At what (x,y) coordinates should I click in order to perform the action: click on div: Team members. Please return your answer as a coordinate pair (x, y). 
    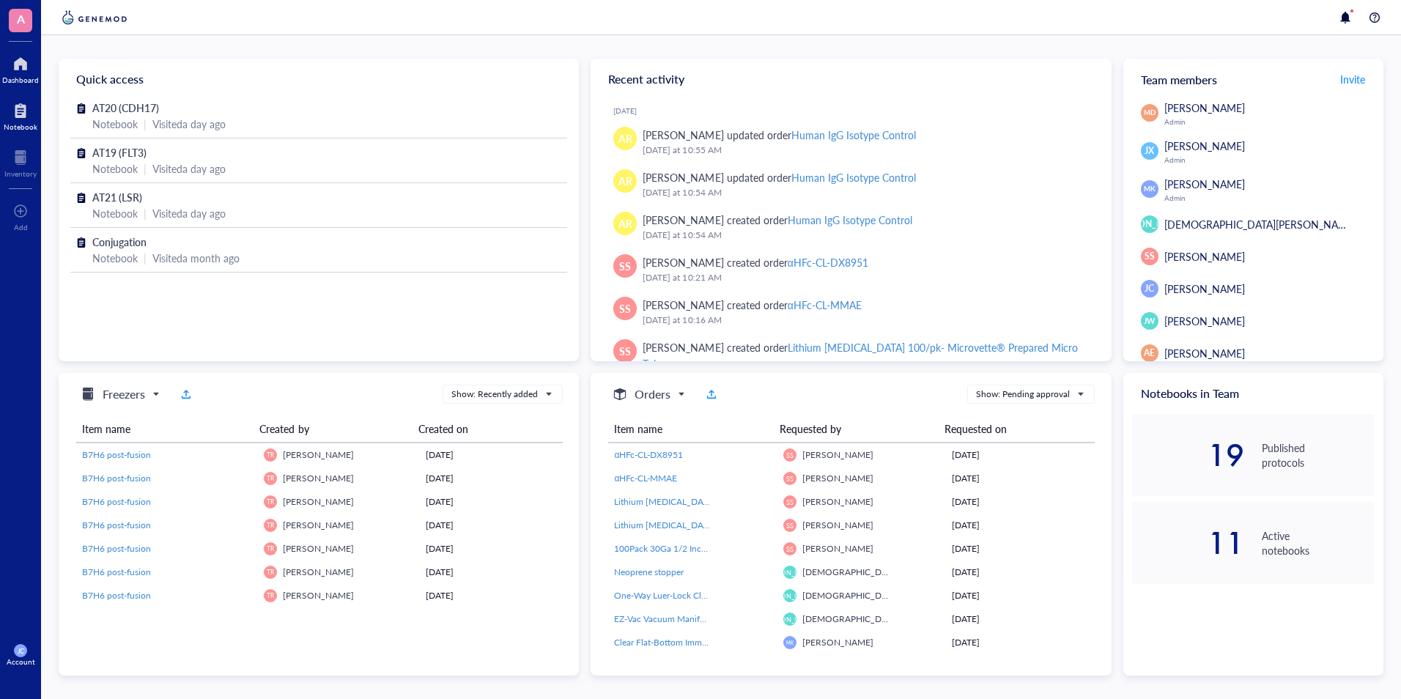
    Looking at the image, I should click on (1253, 79).